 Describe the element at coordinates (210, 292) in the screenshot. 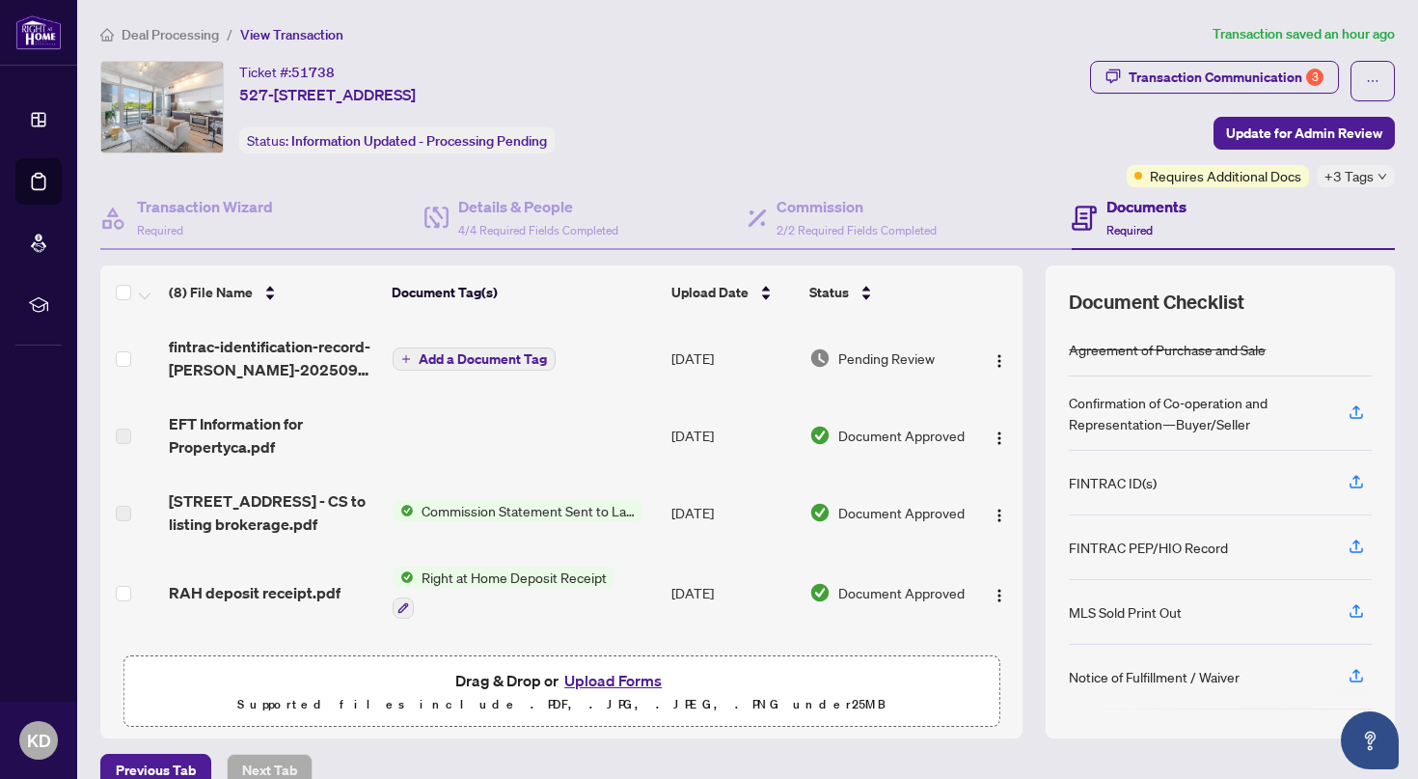

I see `span: (8) File Name` at that location.